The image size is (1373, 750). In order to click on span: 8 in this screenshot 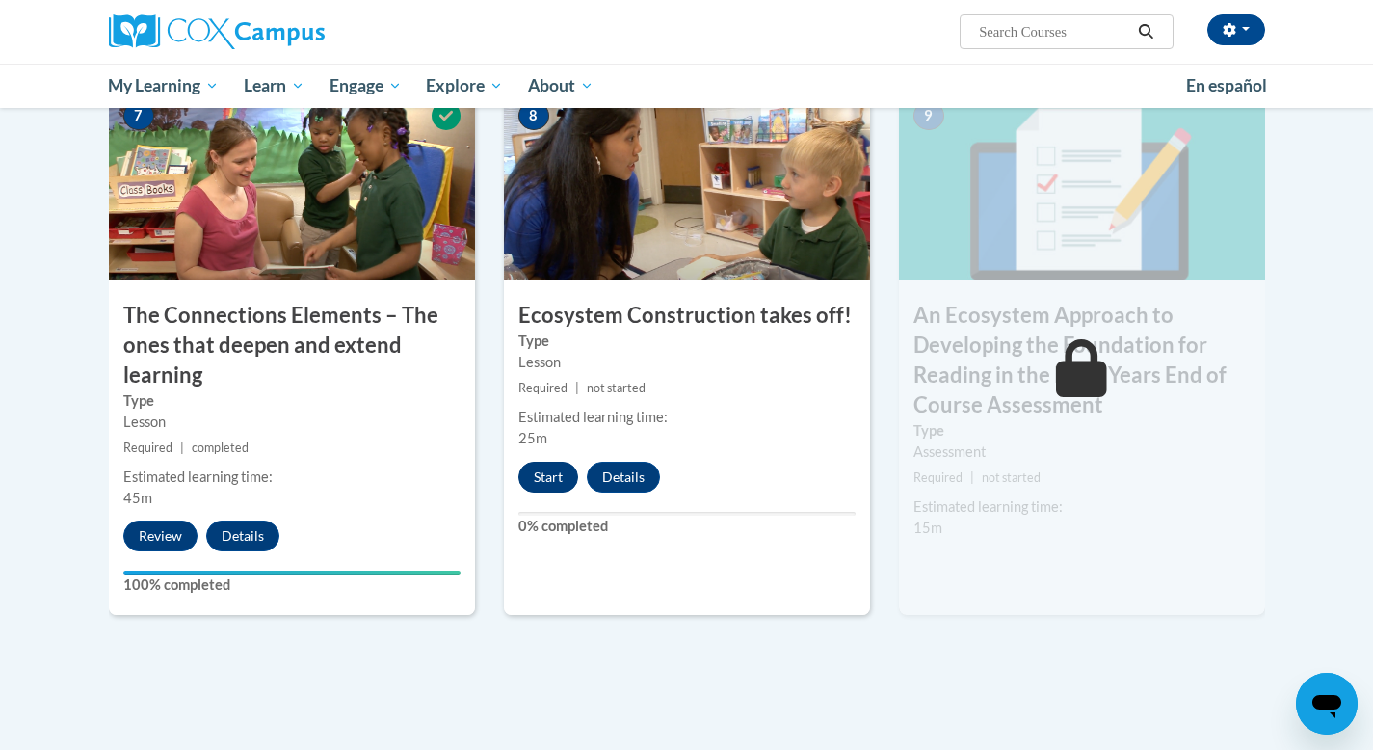, I will do `click(534, 116)`.